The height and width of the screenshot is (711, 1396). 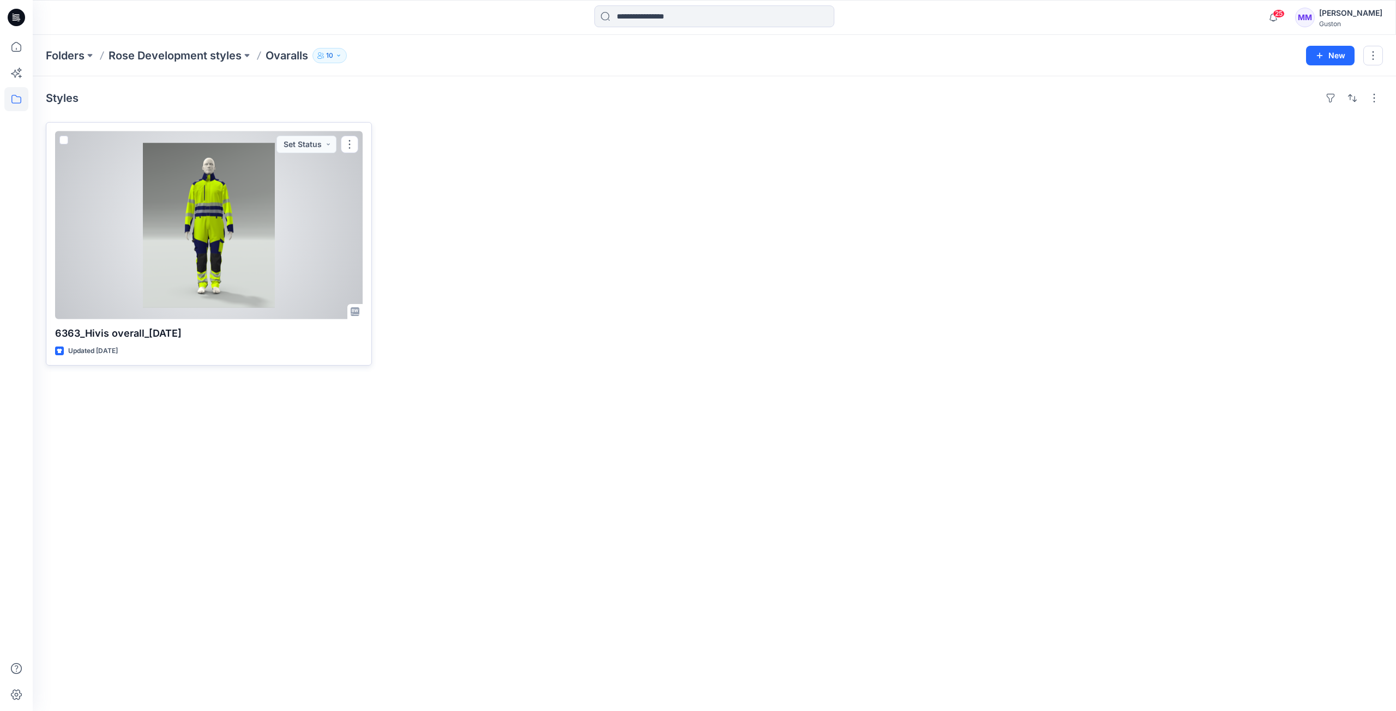 What do you see at coordinates (209, 225) in the screenshot?
I see `a: 6363_Hivis overall_01-09-2025` at bounding box center [209, 225].